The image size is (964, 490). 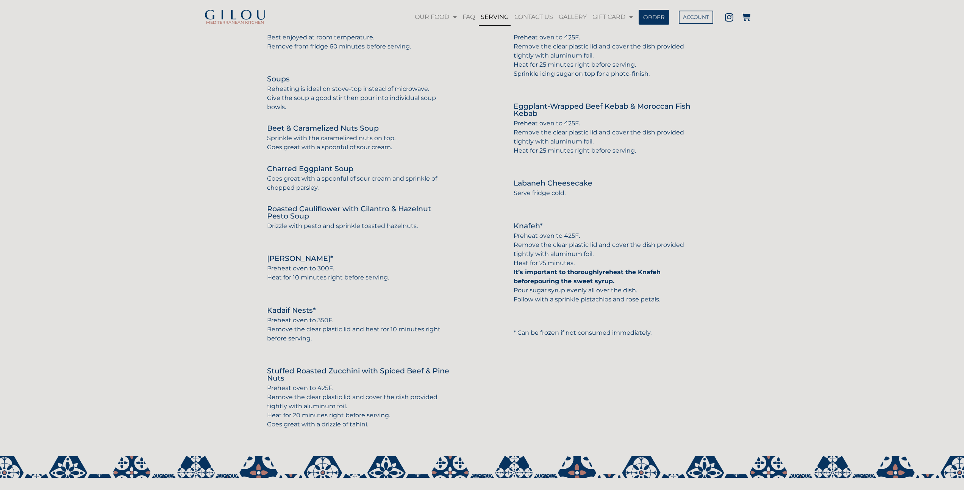 I want to click on h3: Eggplant-Wrapped Beef Kebab & Moroccan Fish Kebab, so click(x=605, y=110).